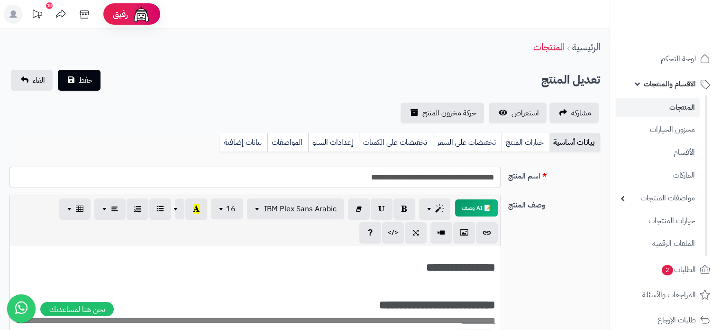 This screenshot has height=330, width=721. Describe the element at coordinates (39, 80) in the screenshot. I see `span: الغاء` at that location.